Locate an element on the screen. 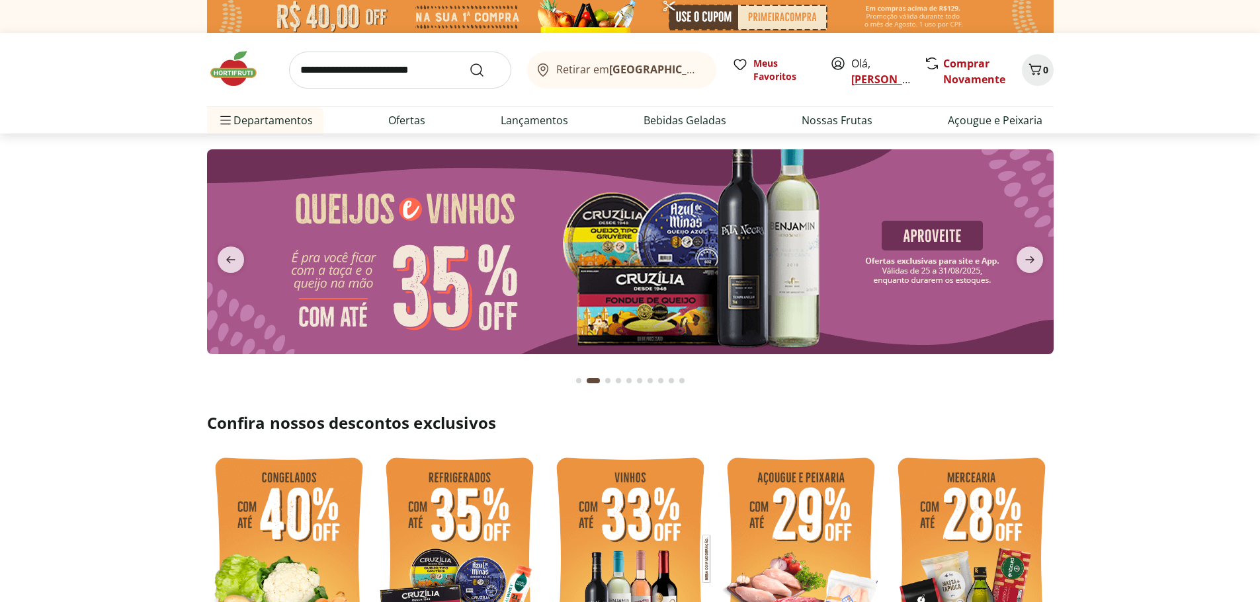 The image size is (1260, 602). a: Ofertas is located at coordinates (407, 120).